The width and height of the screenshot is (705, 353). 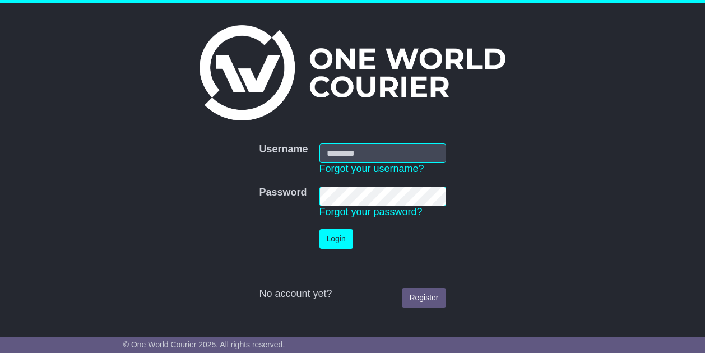 What do you see at coordinates (352, 294) in the screenshot?
I see `div: No account yet?` at bounding box center [352, 294].